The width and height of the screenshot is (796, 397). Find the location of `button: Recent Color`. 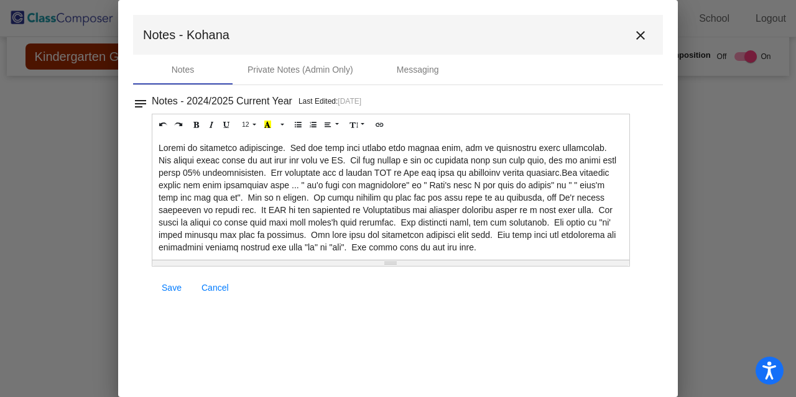

button: Recent Color is located at coordinates (267, 125).